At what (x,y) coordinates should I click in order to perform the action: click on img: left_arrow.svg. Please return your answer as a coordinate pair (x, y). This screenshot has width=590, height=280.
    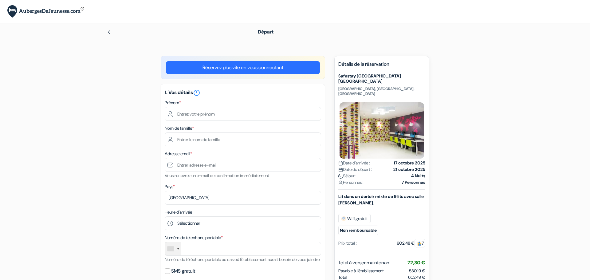
    Looking at the image, I should click on (109, 32).